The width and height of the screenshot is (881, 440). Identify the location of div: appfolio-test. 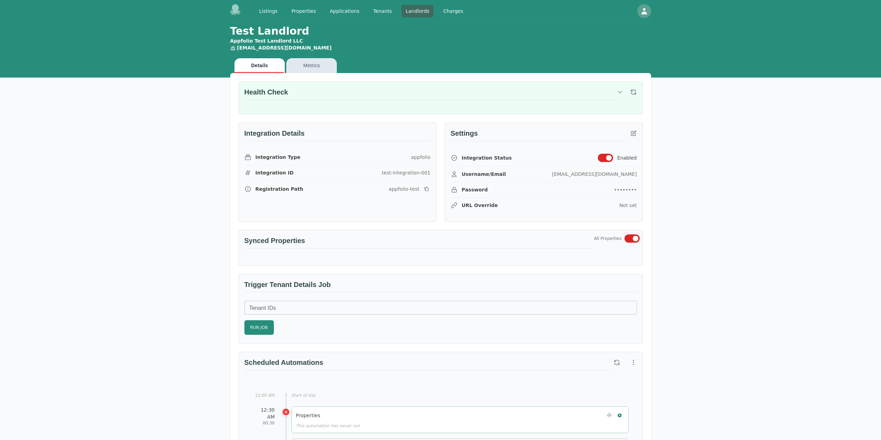
(404, 189).